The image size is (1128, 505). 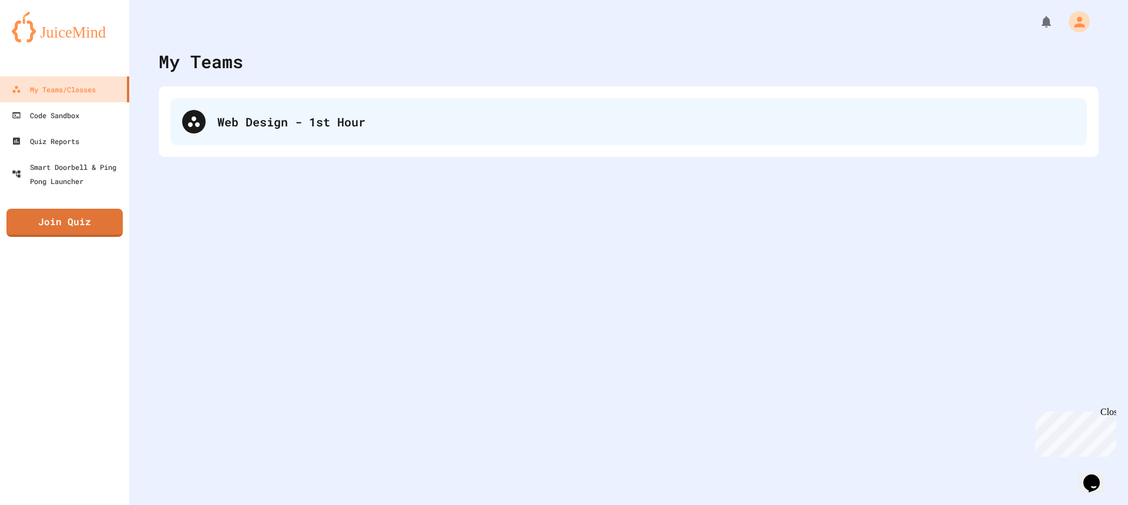 I want to click on div: My Notifications, so click(x=1037, y=22).